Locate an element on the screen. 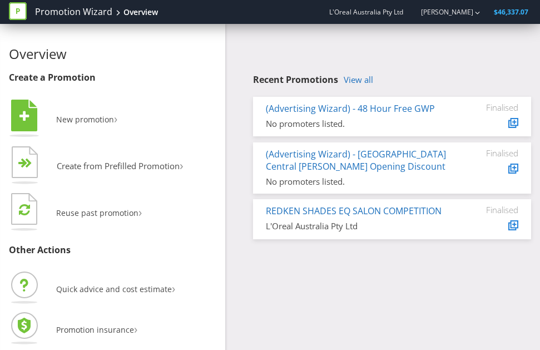 Image resolution: width=540 pixels, height=350 pixels. div: L'Oreal Australia Pty Ltd is located at coordinates (358, 226).